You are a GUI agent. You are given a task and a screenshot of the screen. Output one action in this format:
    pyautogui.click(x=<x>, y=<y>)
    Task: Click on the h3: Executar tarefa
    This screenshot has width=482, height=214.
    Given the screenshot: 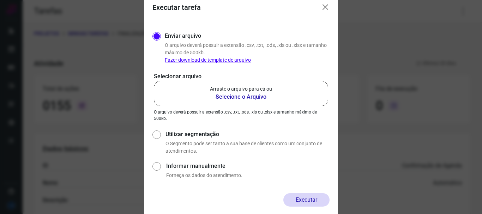 What is the action you would take?
    pyautogui.click(x=176, y=7)
    